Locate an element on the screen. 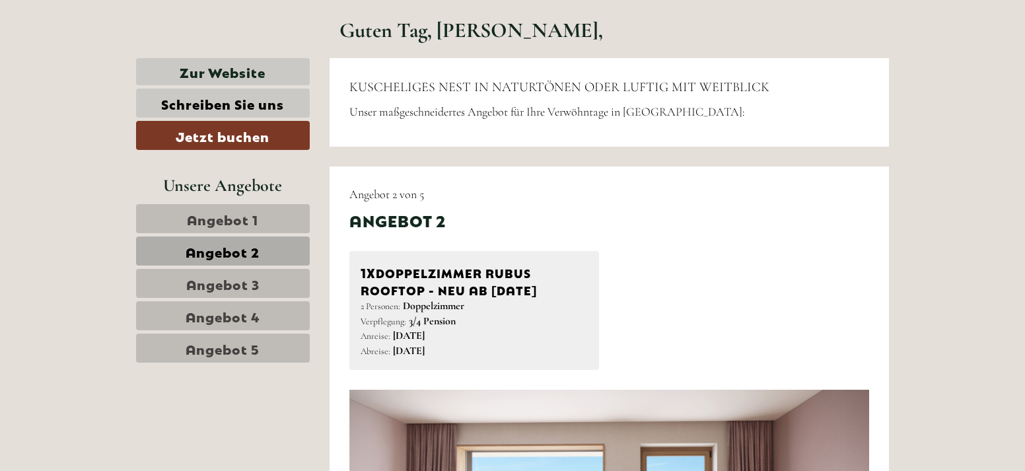 This screenshot has height=471, width=1025. a: Schreiben Sie uns is located at coordinates (223, 103).